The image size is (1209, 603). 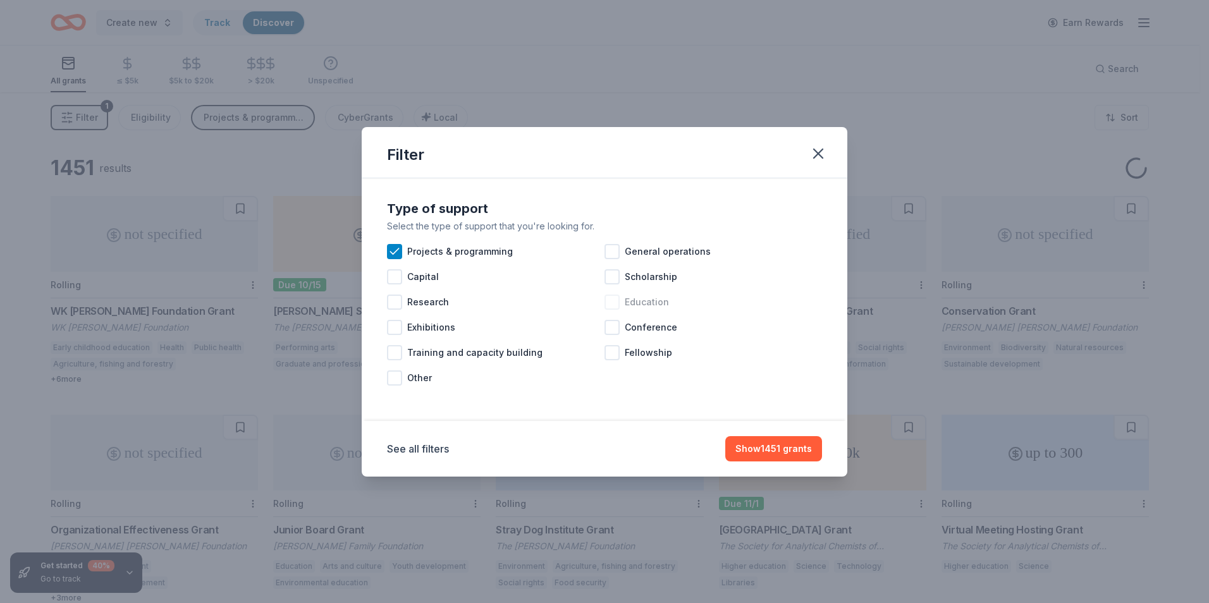 I want to click on span: Research, so click(x=428, y=302).